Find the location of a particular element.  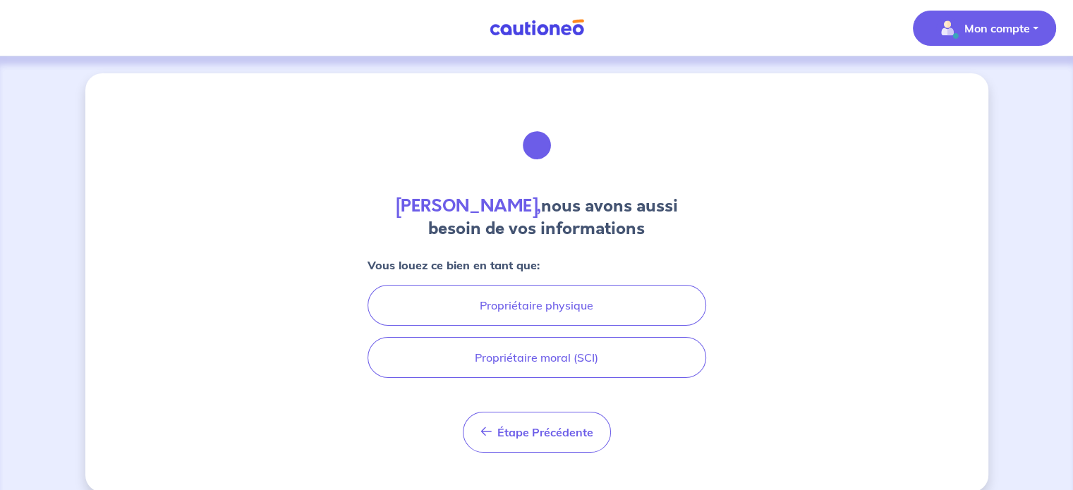

button: Étape Précédente is located at coordinates (537, 432).